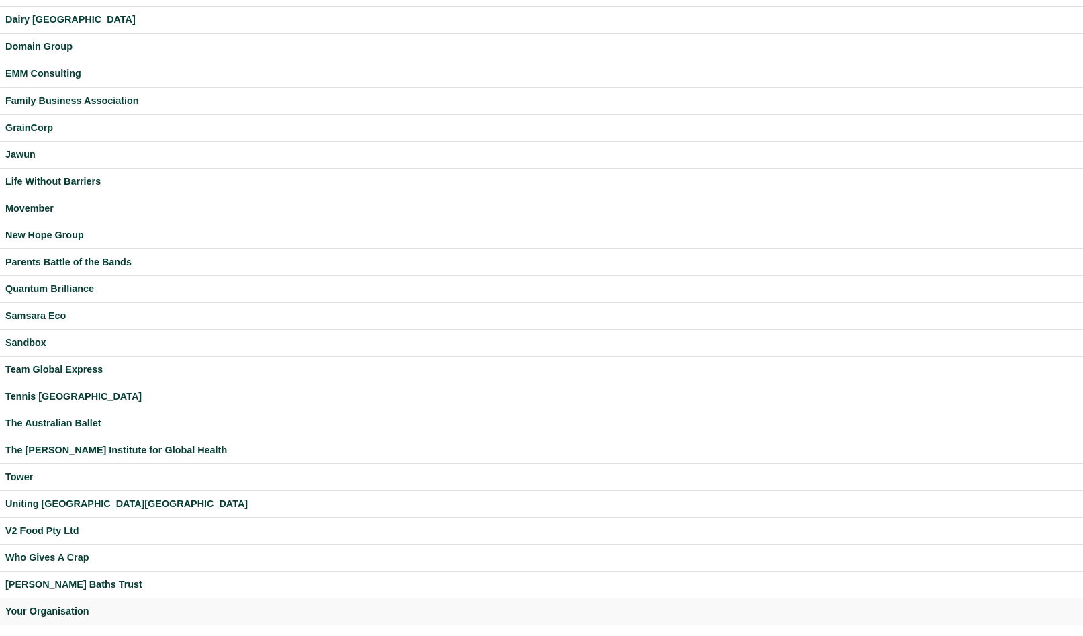  I want to click on div: GrainCorp, so click(541, 128).